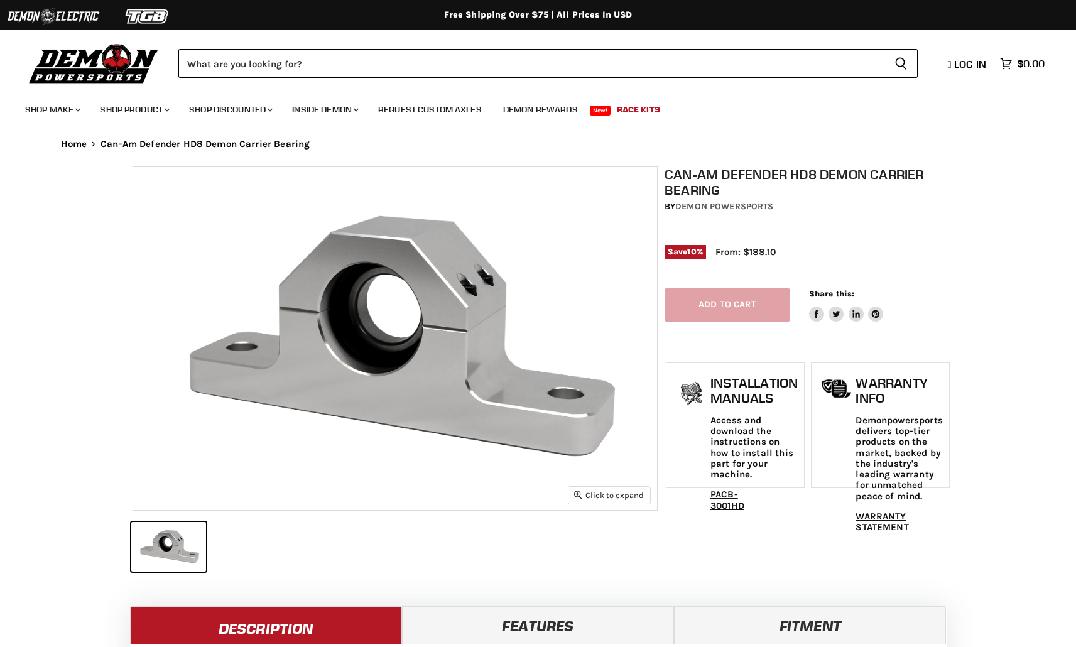 The width and height of the screenshot is (1076, 647). I want to click on p: Access and download the instructions on how to install this part for your machine., so click(754, 448).